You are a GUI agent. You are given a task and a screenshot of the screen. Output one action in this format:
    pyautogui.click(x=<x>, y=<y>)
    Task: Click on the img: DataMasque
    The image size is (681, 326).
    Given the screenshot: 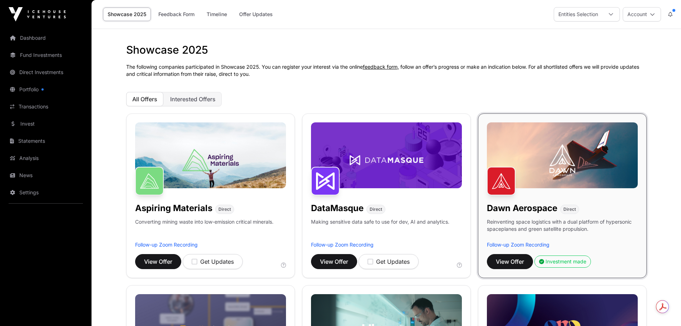 What is the action you would take?
    pyautogui.click(x=325, y=181)
    